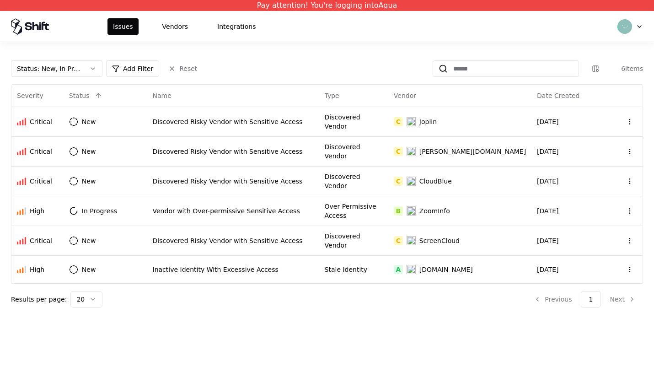  I want to click on button: Reset, so click(183, 69).